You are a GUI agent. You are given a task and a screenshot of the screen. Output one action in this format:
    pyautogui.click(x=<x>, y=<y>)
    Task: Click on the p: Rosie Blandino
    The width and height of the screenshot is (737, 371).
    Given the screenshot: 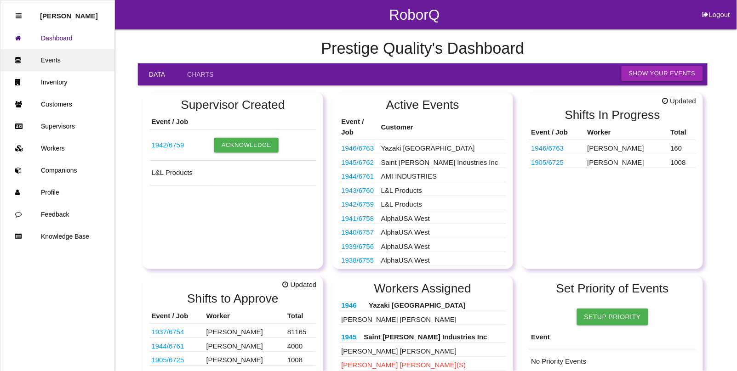 What is the action you would take?
    pyautogui.click(x=69, y=12)
    